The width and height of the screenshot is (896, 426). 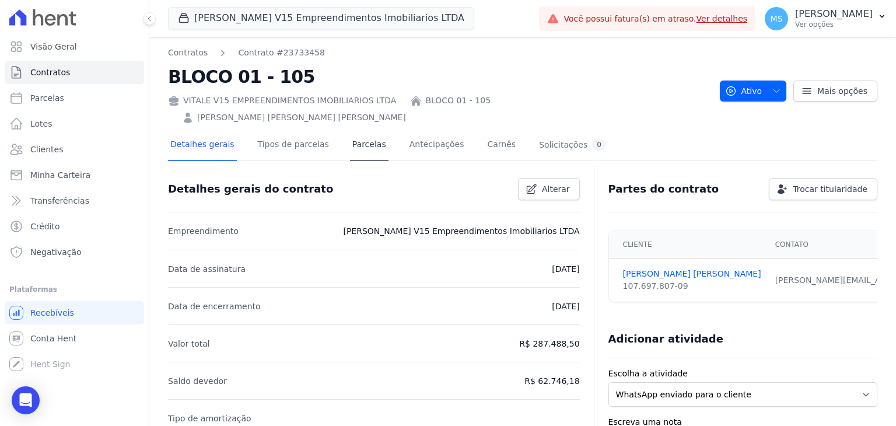 What do you see at coordinates (744, 91) in the screenshot?
I see `span: Ativo` at bounding box center [744, 91].